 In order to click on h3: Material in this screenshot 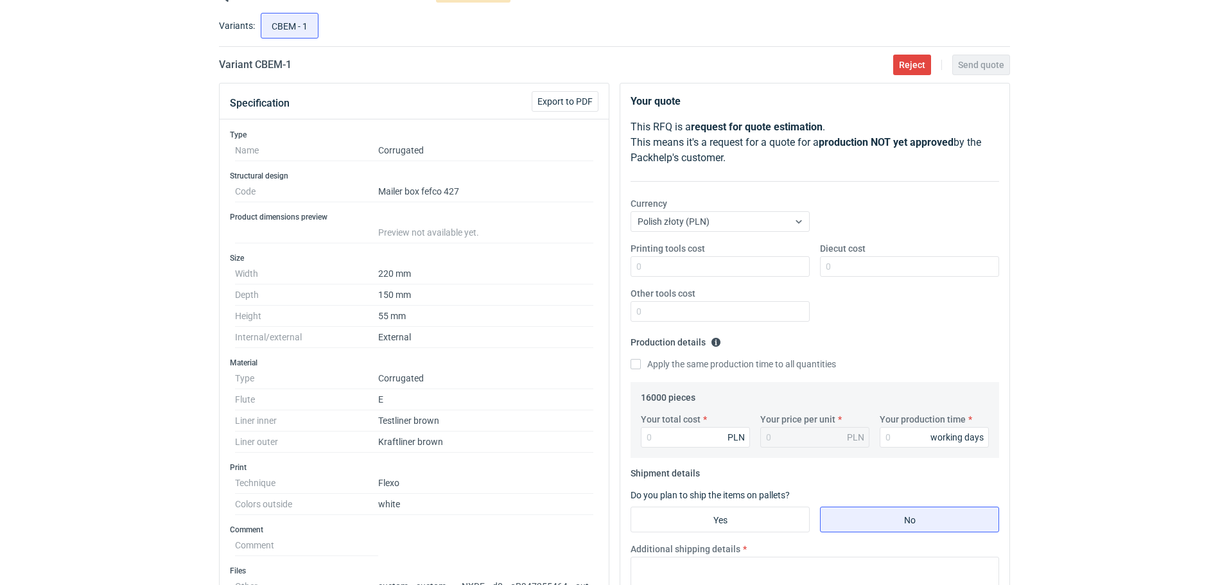, I will do `click(414, 363)`.